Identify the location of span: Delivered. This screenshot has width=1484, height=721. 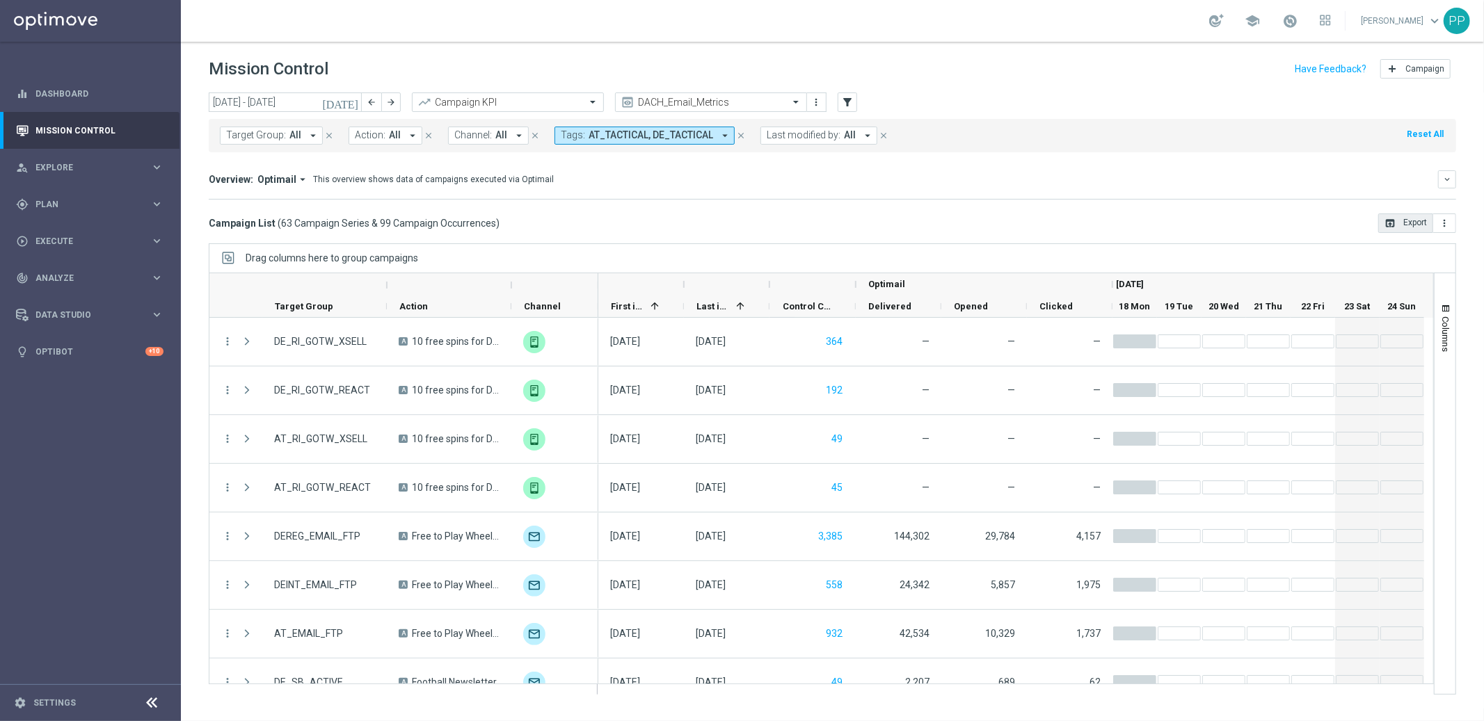
(890, 306).